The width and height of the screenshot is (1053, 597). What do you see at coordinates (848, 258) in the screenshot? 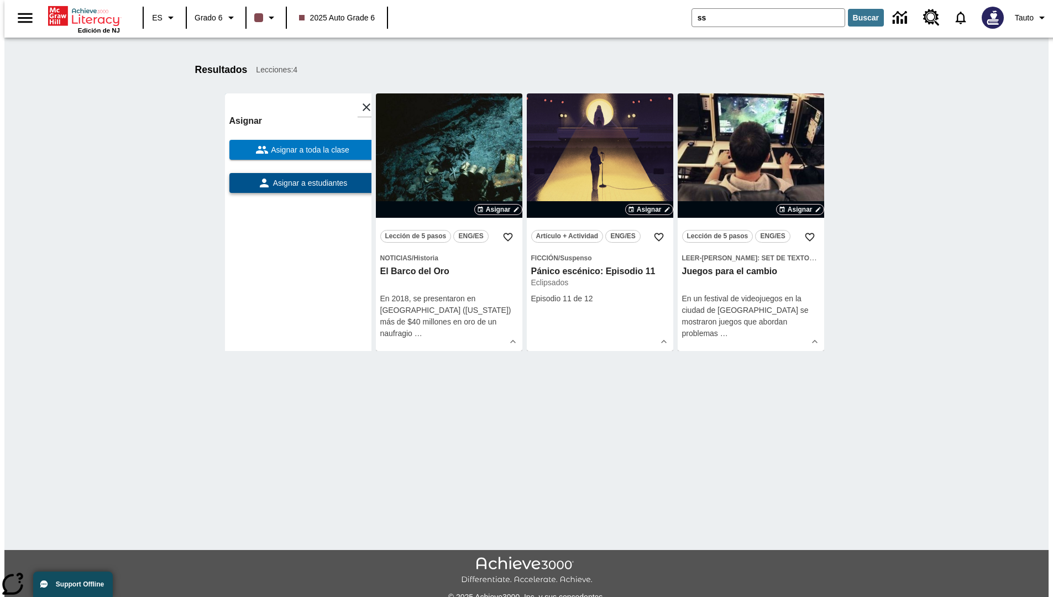
I see `span: Salario de los atletas` at bounding box center [848, 258].